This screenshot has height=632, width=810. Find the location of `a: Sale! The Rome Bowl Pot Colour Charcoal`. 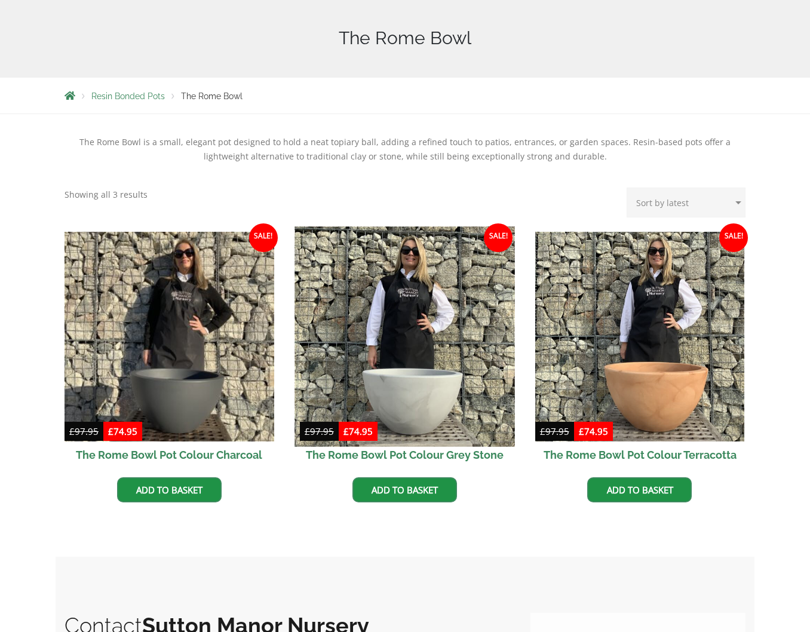

a: Sale! The Rome Bowl Pot Colour Charcoal is located at coordinates (169, 350).